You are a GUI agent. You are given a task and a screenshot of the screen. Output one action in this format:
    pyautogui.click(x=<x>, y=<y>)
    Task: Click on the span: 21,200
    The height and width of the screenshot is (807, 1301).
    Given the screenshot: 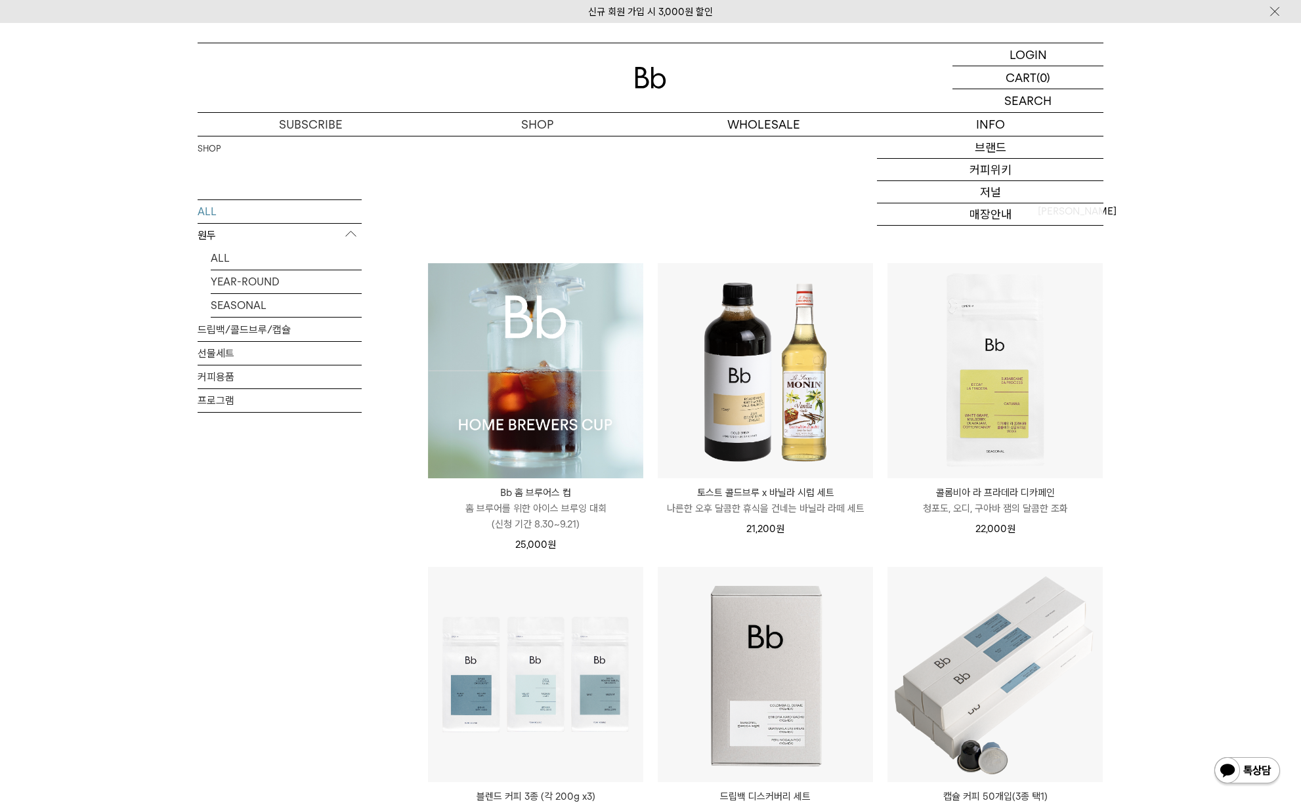 What is the action you would take?
    pyautogui.click(x=765, y=529)
    